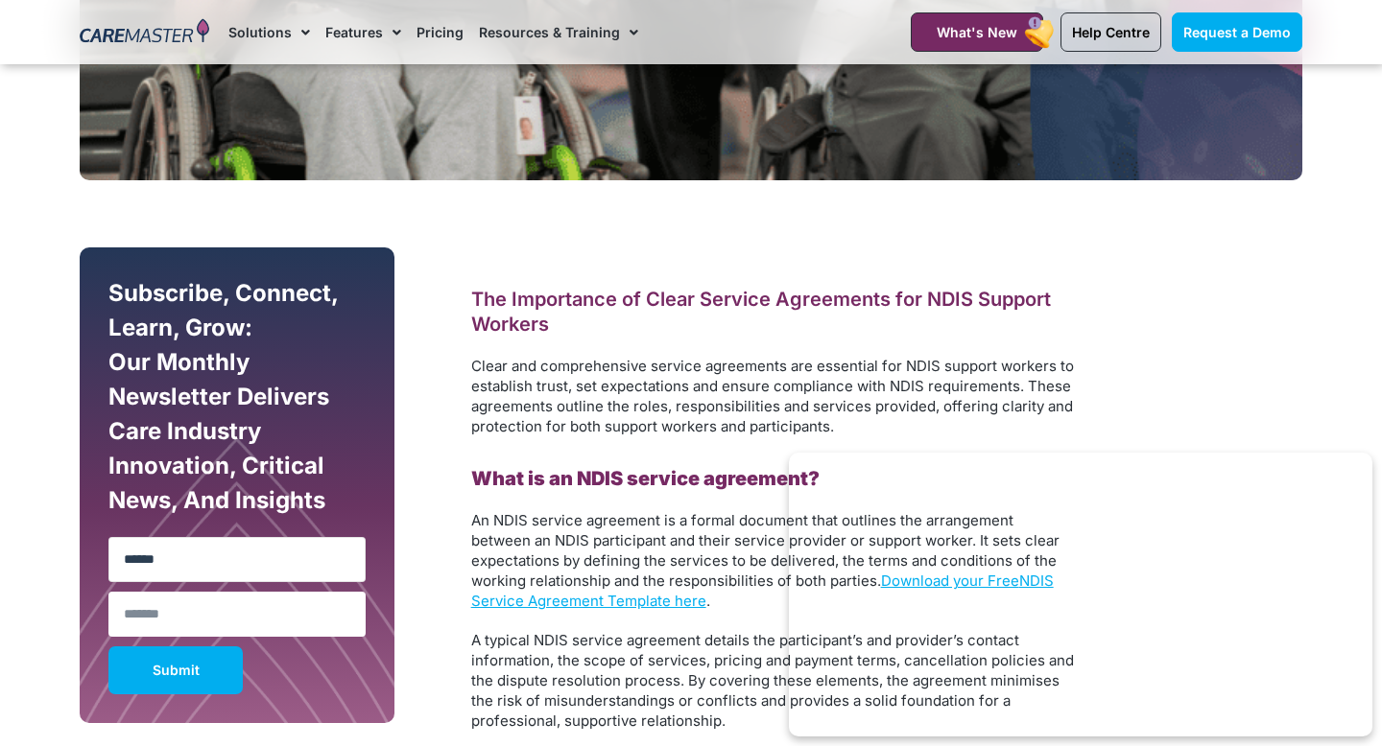  I want to click on span: Submit, so click(176, 671).